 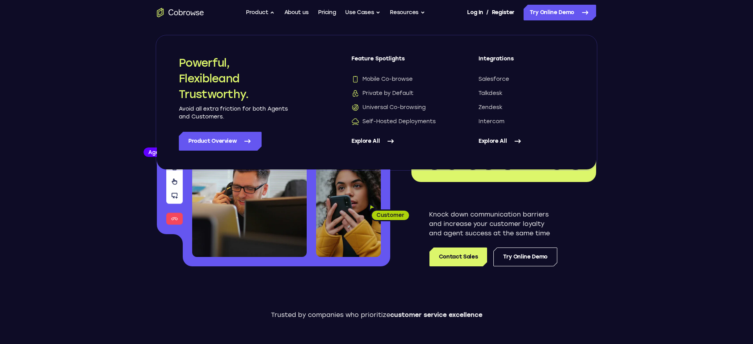 I want to click on img: Self-Hosted Deployments, so click(x=355, y=122).